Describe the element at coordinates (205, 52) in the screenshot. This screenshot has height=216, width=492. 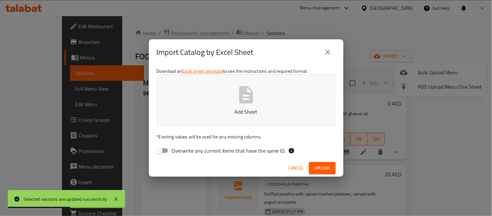
I see `h2: Import Catalog by Excel Sheet` at that location.